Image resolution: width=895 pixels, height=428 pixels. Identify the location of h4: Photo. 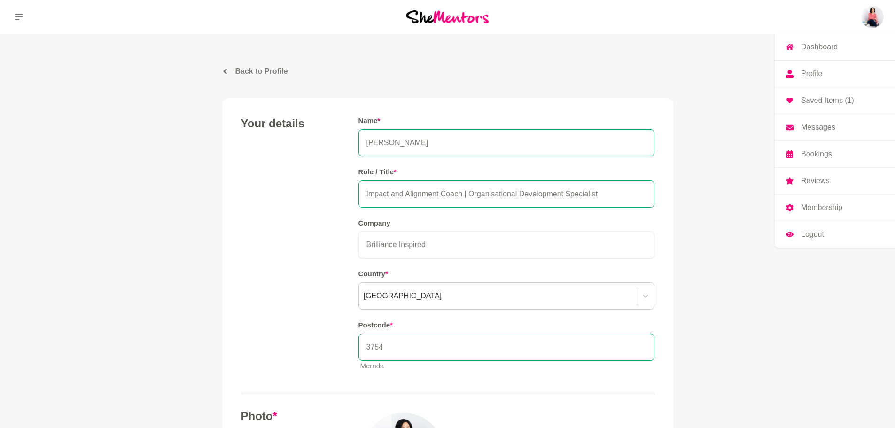
(290, 416).